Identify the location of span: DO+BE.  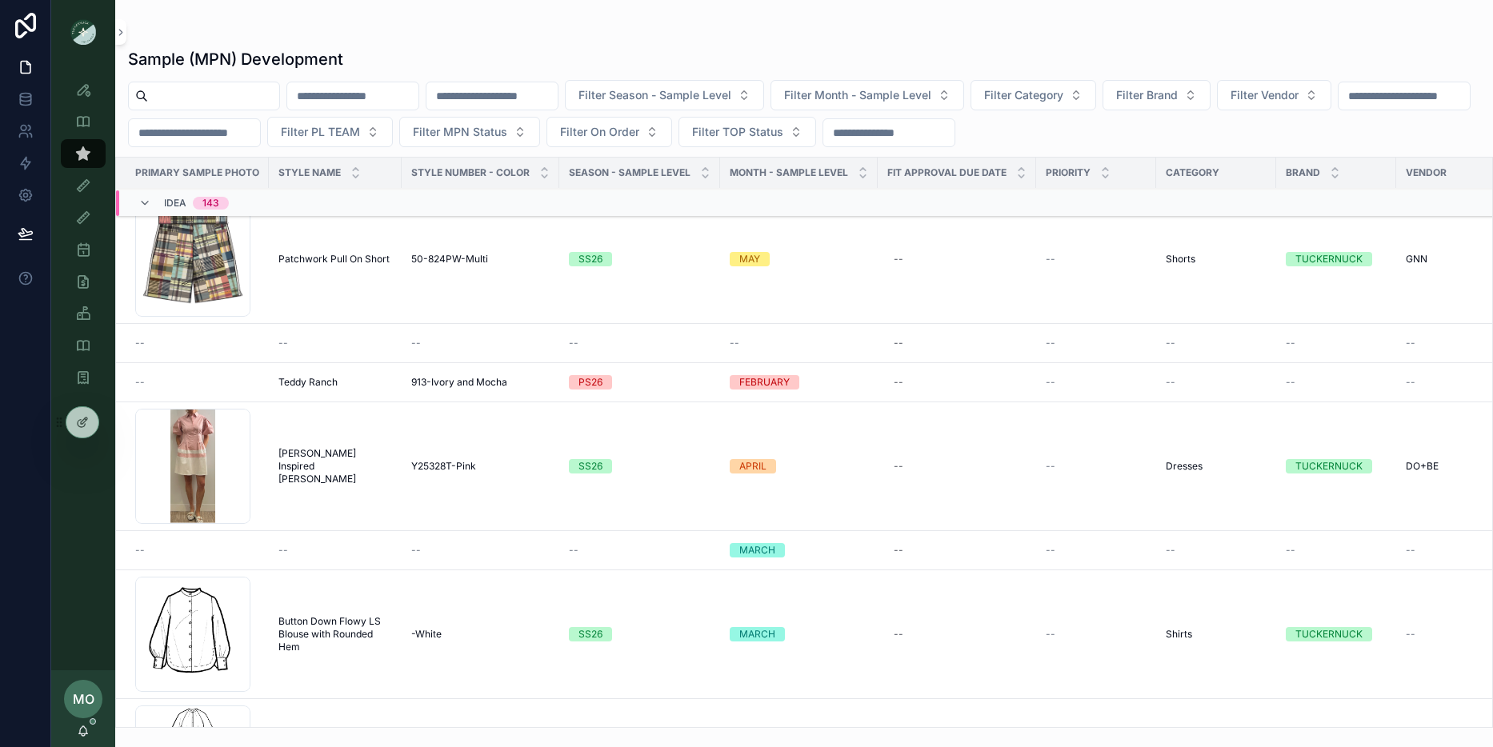
(1421, 466).